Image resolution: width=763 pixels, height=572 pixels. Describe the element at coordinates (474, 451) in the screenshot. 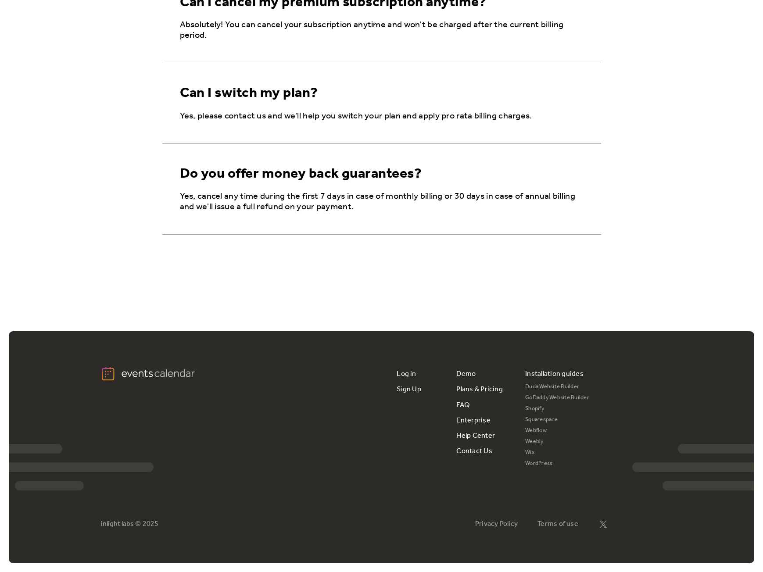

I see `a: Contact Us` at that location.